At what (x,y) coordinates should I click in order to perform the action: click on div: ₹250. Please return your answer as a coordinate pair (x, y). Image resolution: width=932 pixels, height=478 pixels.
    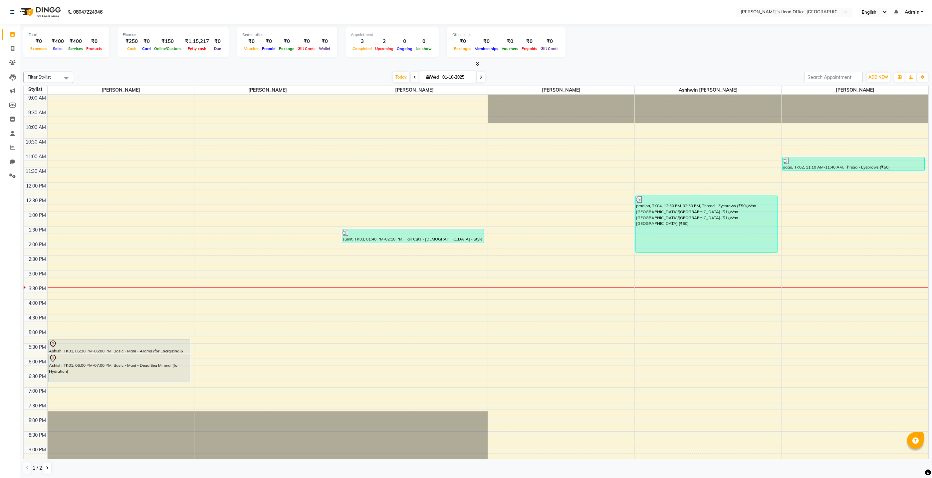
    Looking at the image, I should click on (132, 41).